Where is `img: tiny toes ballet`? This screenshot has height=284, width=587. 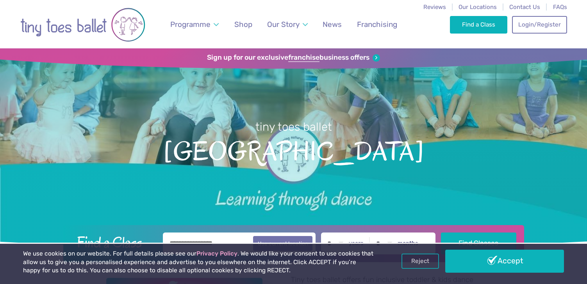
img: tiny toes ballet is located at coordinates (83, 25).